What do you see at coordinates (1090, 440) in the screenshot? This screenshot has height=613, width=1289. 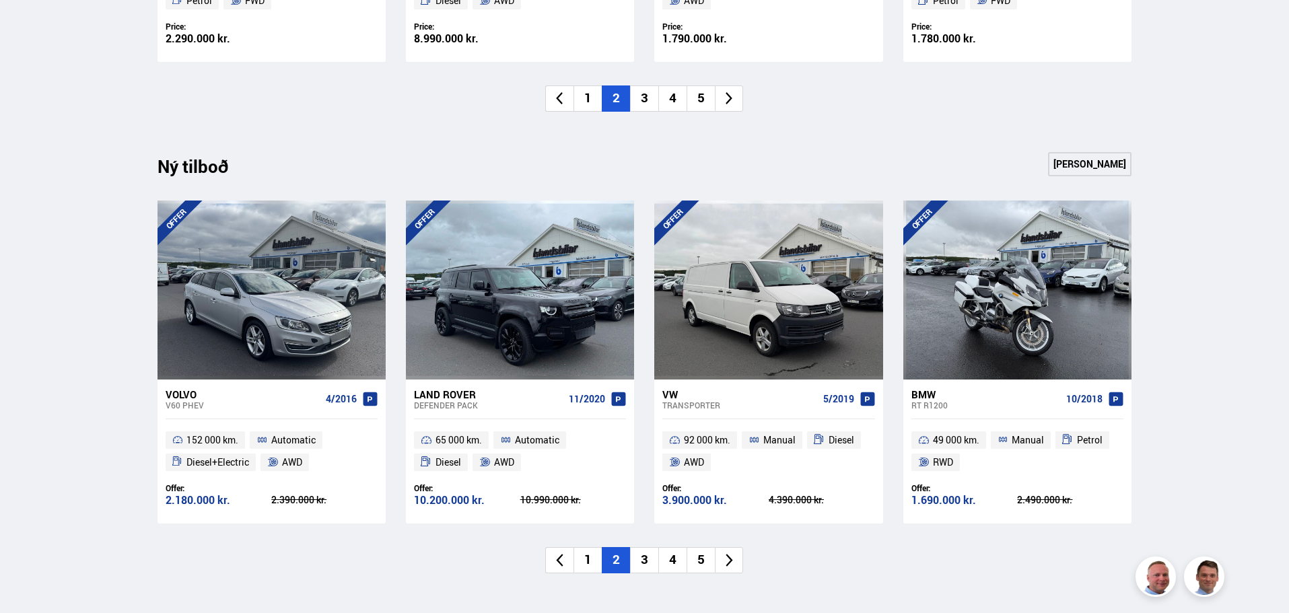 I see `span: Petrol` at bounding box center [1090, 440].